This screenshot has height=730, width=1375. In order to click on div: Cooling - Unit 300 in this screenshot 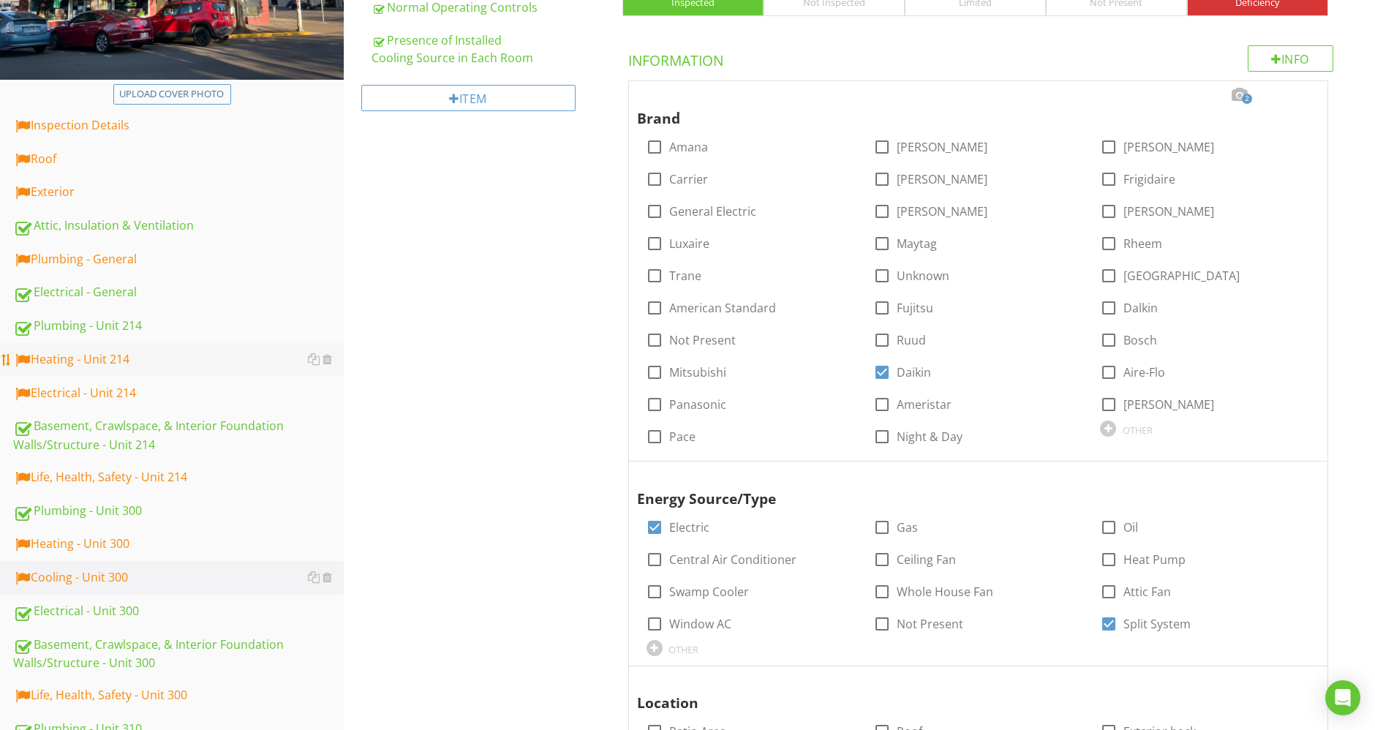, I will do `click(178, 578)`.